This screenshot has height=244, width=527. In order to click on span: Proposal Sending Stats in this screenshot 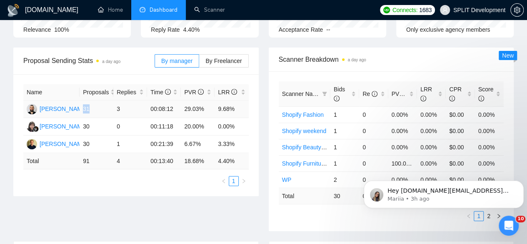, I will do `click(89, 60)`.